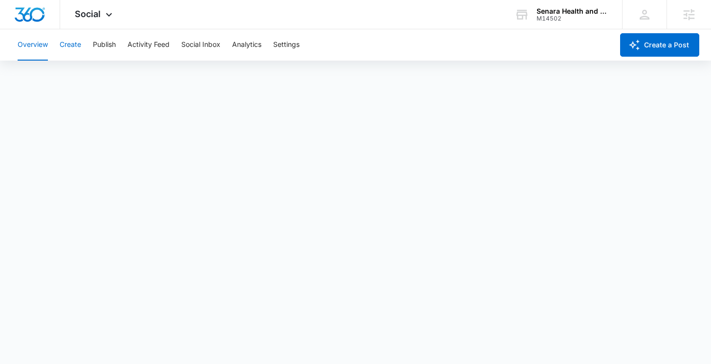 This screenshot has height=364, width=711. What do you see at coordinates (104, 45) in the screenshot?
I see `button: Publish` at bounding box center [104, 45].